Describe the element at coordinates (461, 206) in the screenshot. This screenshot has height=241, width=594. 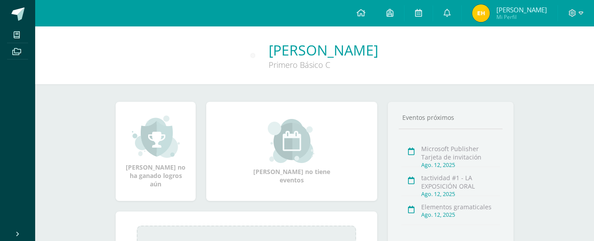
I see `div: Elementos gramaticales` at that location.